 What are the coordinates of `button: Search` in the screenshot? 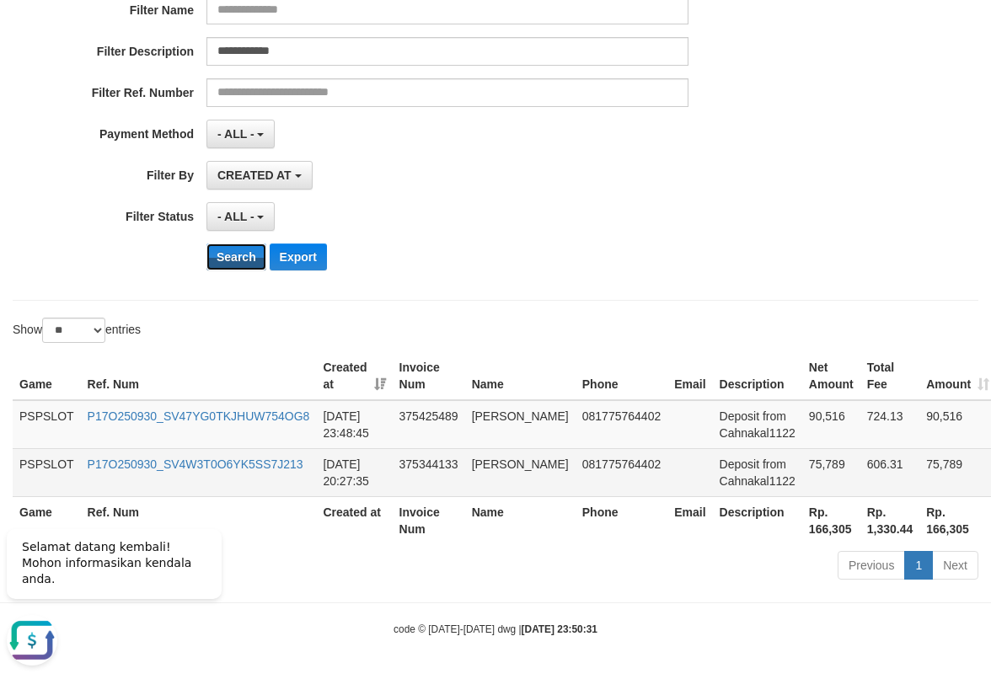 It's located at (236, 257).